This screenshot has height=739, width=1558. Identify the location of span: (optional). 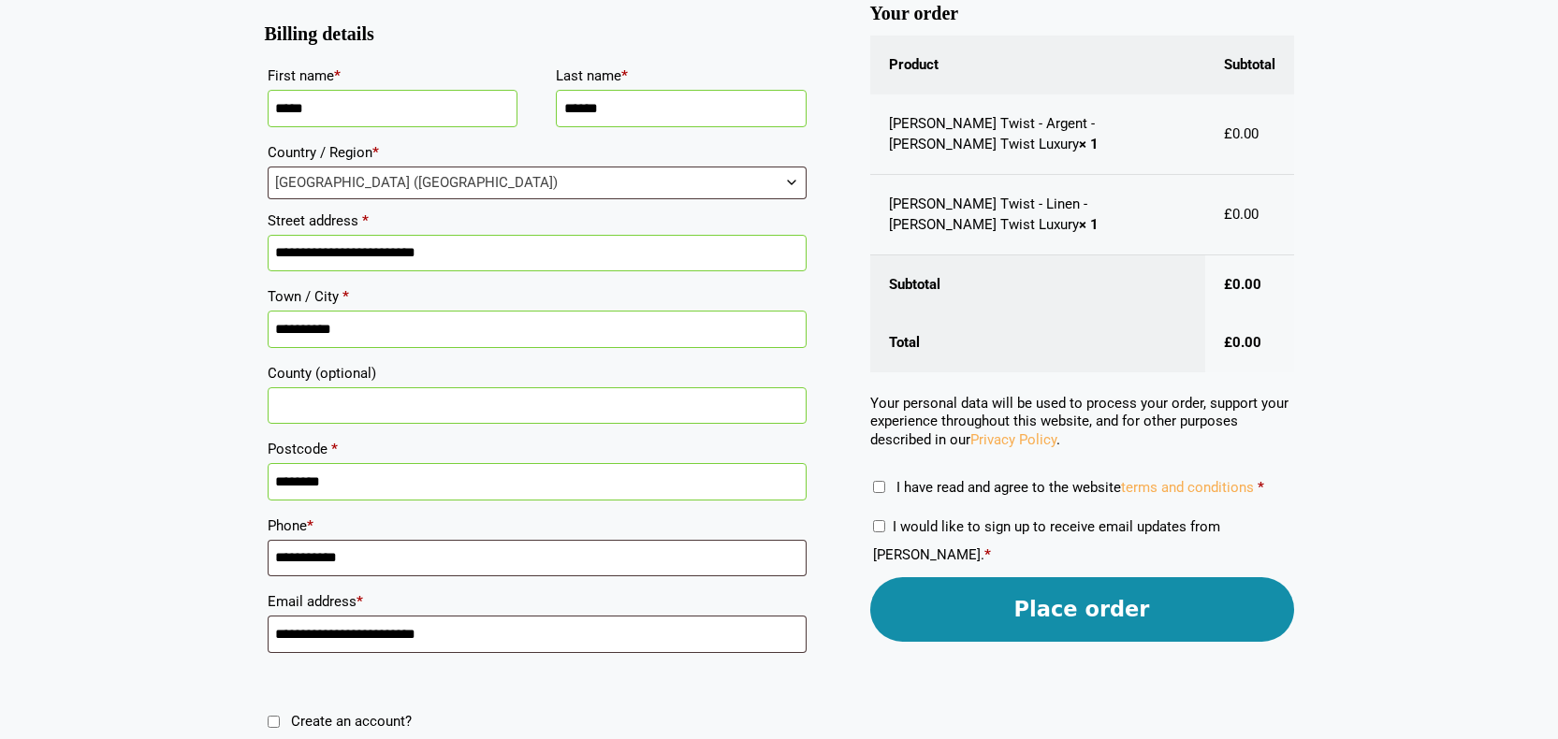
(345, 373).